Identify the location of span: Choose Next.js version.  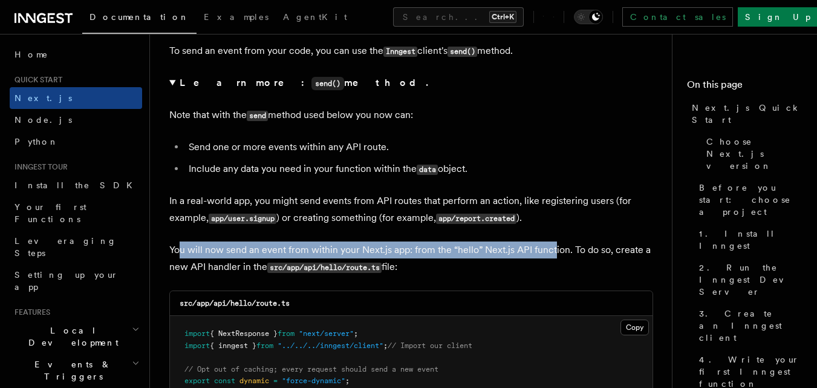
(754, 154).